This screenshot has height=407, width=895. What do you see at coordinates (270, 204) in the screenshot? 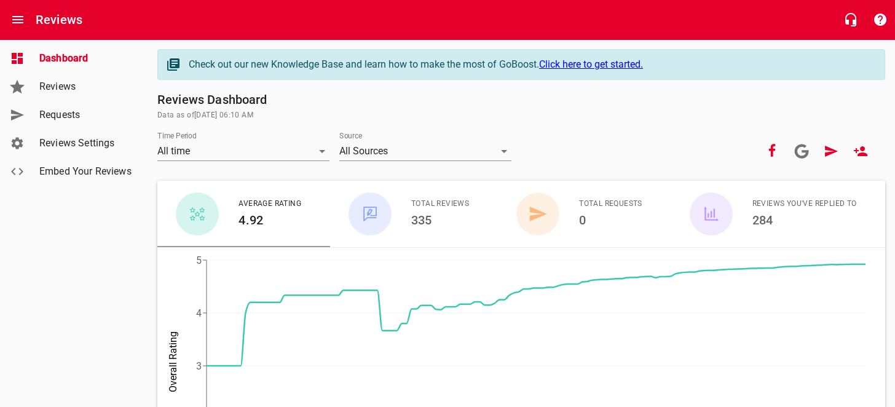
I see `span: Average Rating` at bounding box center [270, 204].